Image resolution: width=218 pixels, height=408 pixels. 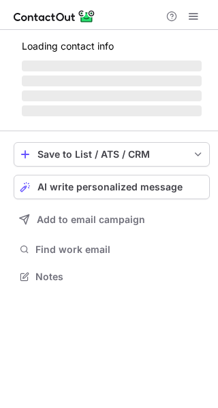 I want to click on span: Find work email, so click(x=120, y=250).